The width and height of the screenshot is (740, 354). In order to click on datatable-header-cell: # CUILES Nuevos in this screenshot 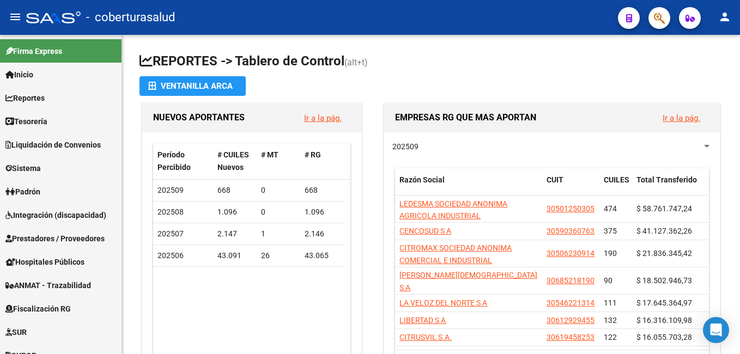, I will do `click(235, 161)`.